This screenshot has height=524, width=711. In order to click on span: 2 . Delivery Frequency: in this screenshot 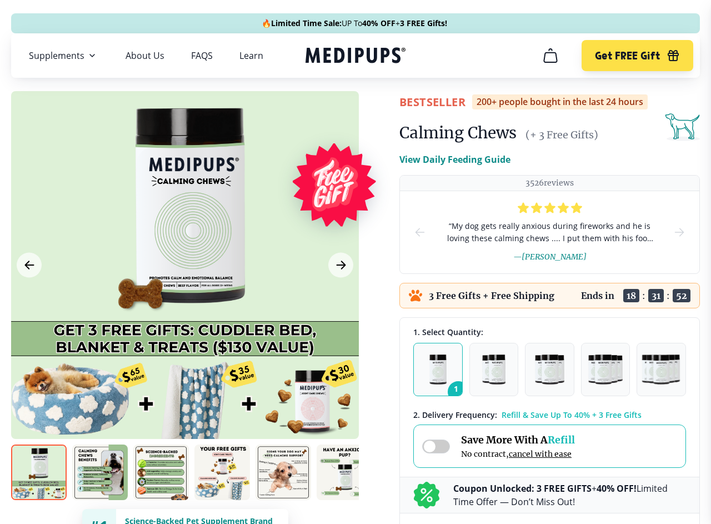, I will do `click(455, 414)`.